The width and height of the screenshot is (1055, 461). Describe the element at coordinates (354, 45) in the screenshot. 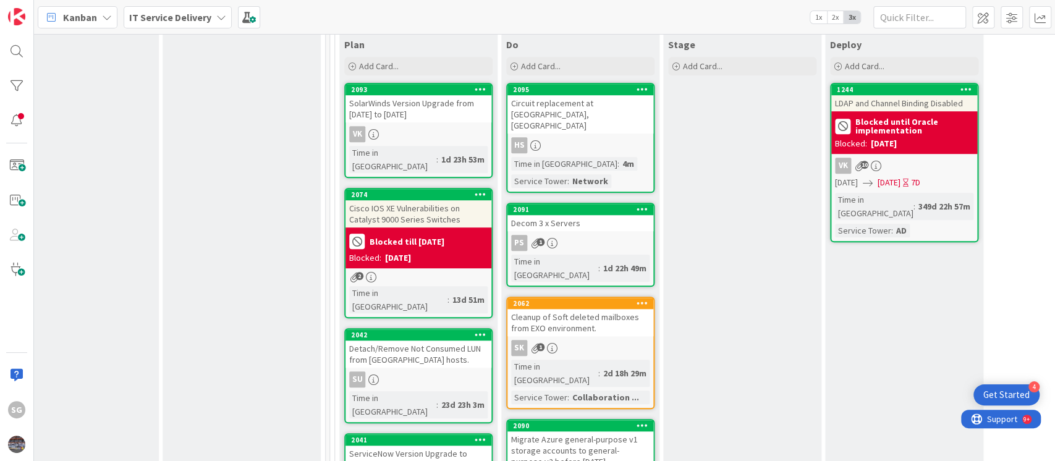

I see `span: Plan` at that location.